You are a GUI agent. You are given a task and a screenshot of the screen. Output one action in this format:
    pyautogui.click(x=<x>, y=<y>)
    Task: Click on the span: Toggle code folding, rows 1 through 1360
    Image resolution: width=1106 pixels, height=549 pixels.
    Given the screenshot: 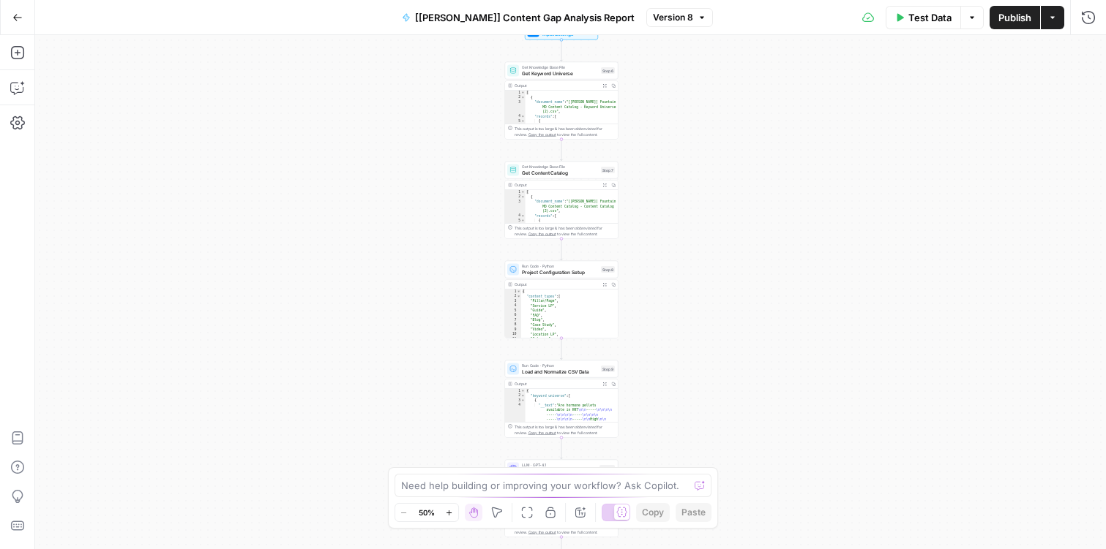 What is the action you would take?
    pyautogui.click(x=523, y=93)
    